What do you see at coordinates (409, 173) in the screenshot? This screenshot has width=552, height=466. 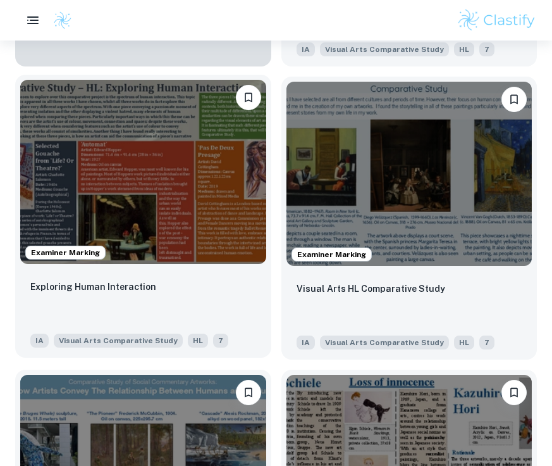 I see `img: Visual Arts Comparative Study IA example thumbnail: Visual Arts HL Comparative Study` at bounding box center [409, 173].